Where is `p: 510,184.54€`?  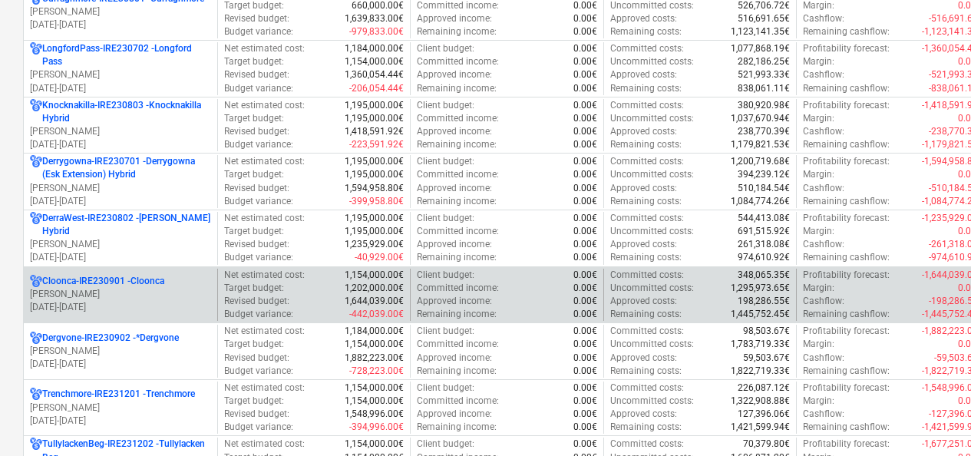 p: 510,184.54€ is located at coordinates (764, 188).